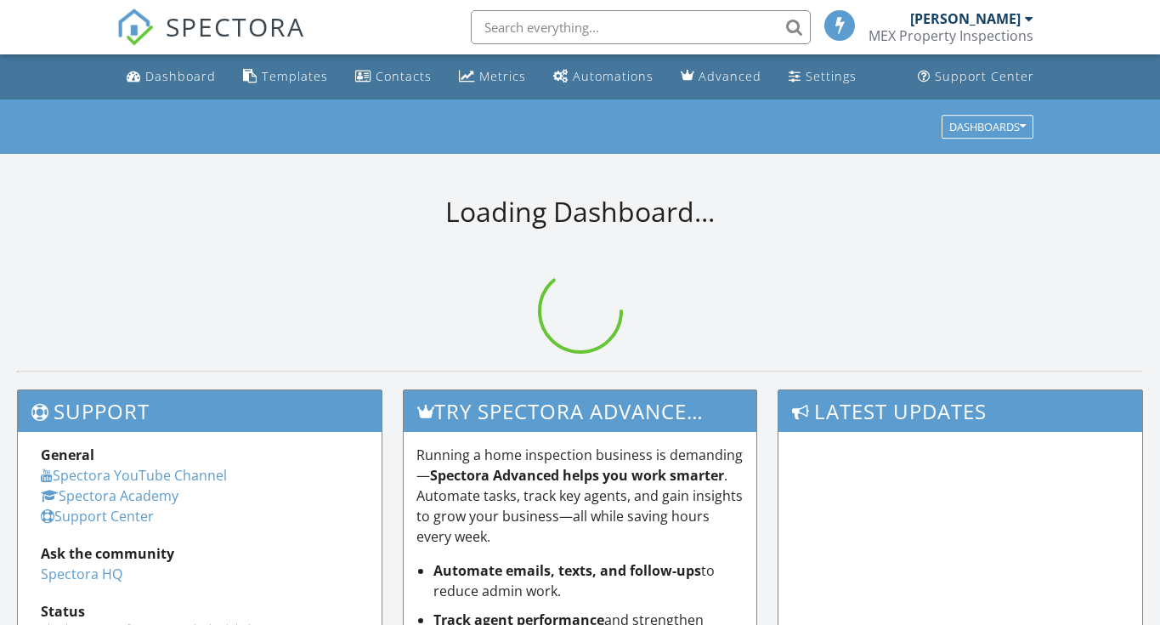 Image resolution: width=1160 pixels, height=625 pixels. What do you see at coordinates (603, 76) in the screenshot?
I see `a: Automations (Basic)` at bounding box center [603, 76].